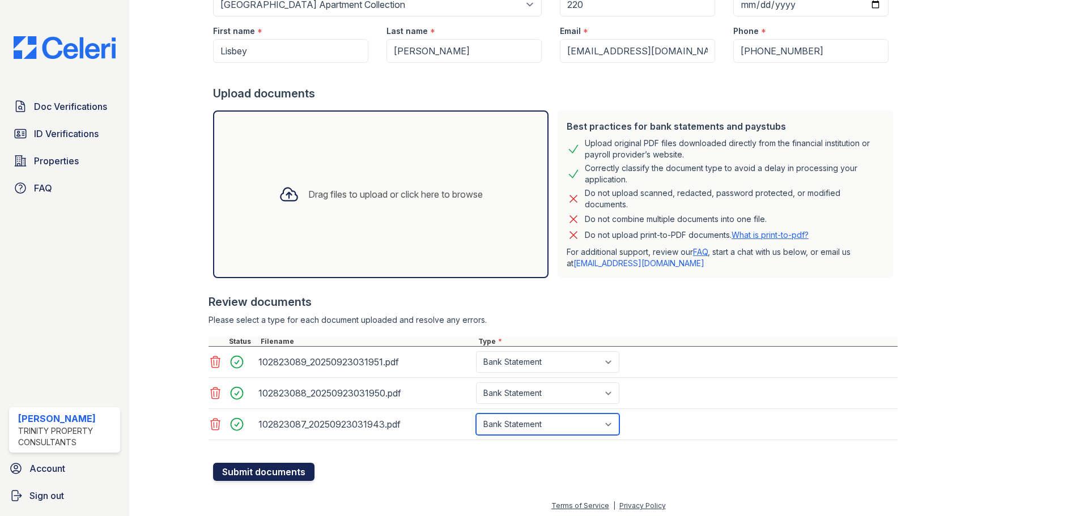  Describe the element at coordinates (263, 472) in the screenshot. I see `button: Submit documents` at that location.